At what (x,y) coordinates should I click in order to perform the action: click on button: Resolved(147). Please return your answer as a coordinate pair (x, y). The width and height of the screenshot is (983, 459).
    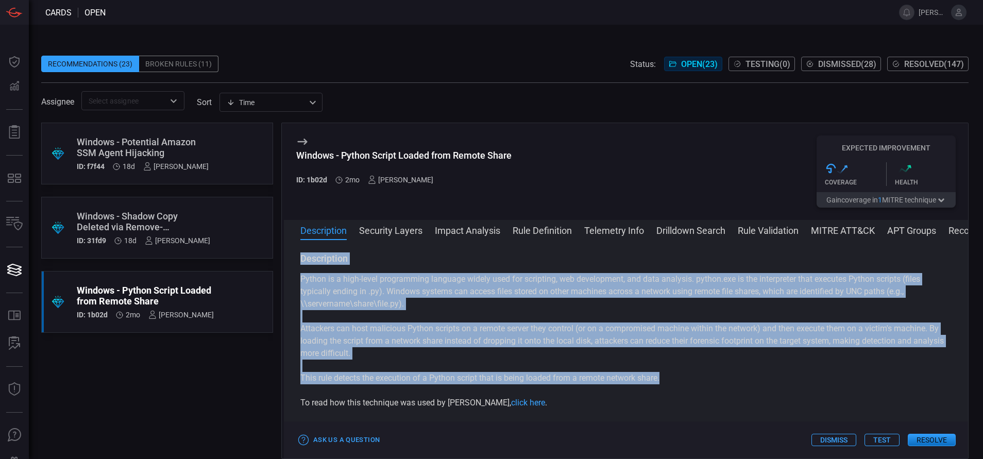
    Looking at the image, I should click on (927, 64).